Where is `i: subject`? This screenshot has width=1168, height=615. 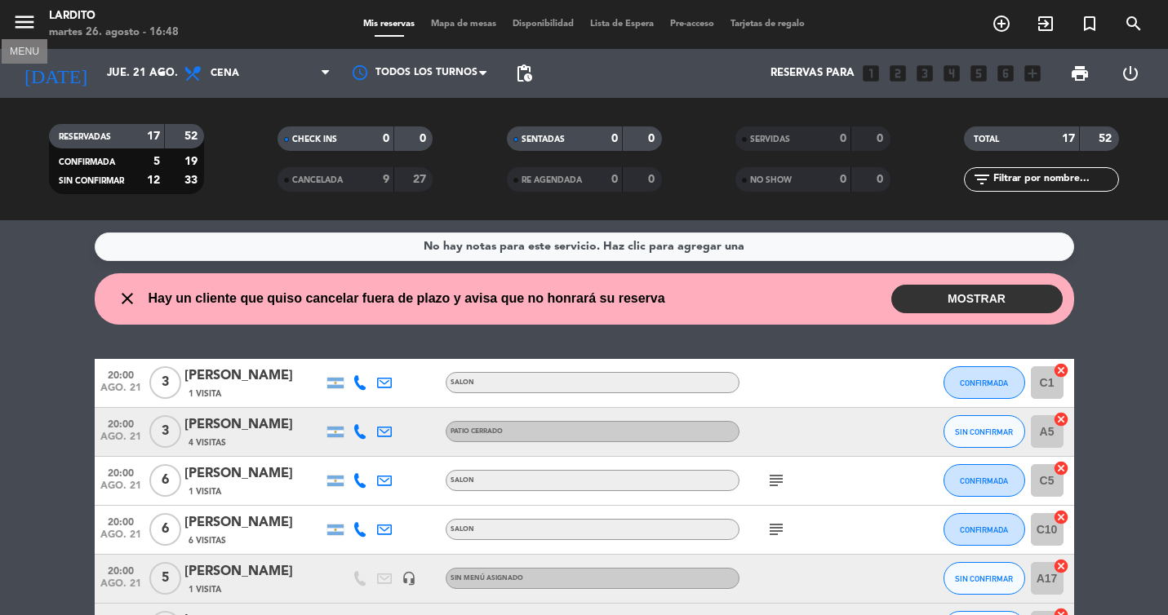
i: subject is located at coordinates (776, 481).